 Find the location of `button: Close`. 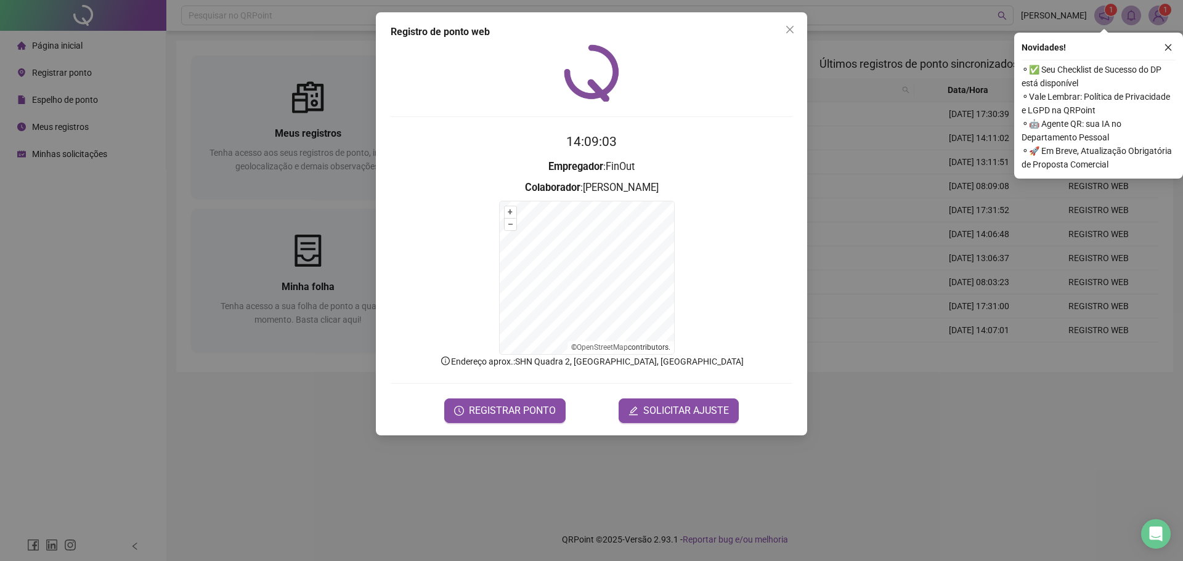

button: Close is located at coordinates (790, 30).